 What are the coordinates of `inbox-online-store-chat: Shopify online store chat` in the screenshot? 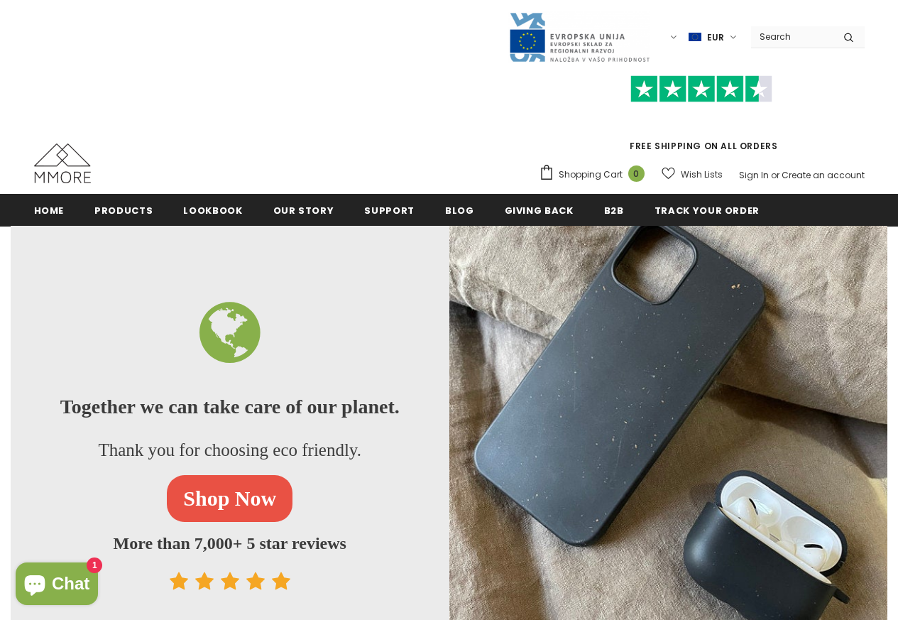 It's located at (57, 585).